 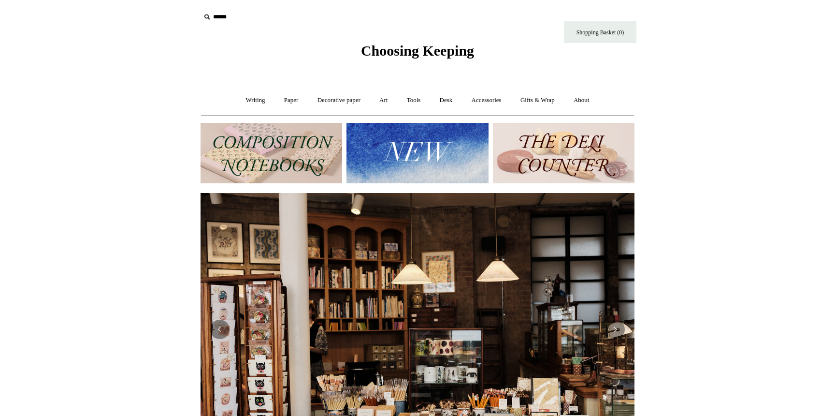 I want to click on button: Next, so click(x=615, y=329).